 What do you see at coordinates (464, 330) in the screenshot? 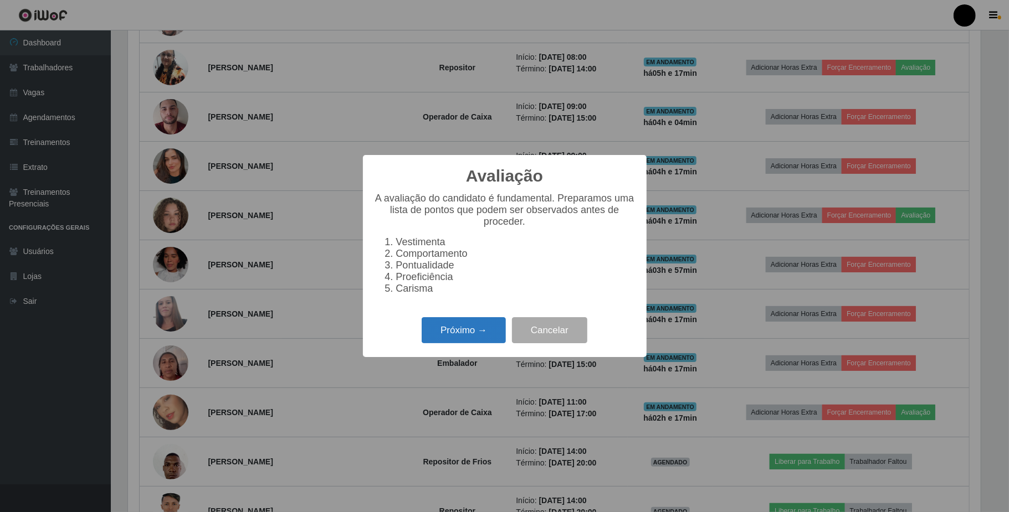
I see `button: Próximo →` at bounding box center [464, 330].